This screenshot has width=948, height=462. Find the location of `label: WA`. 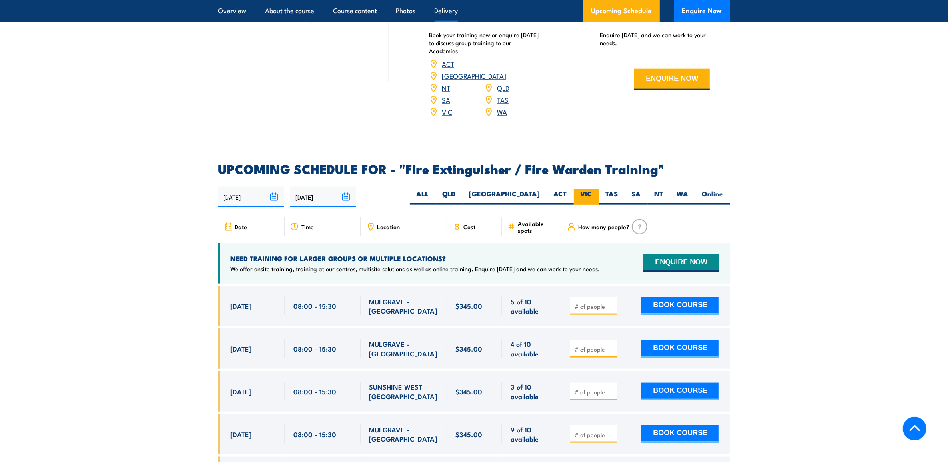

label: WA is located at coordinates (683, 197).